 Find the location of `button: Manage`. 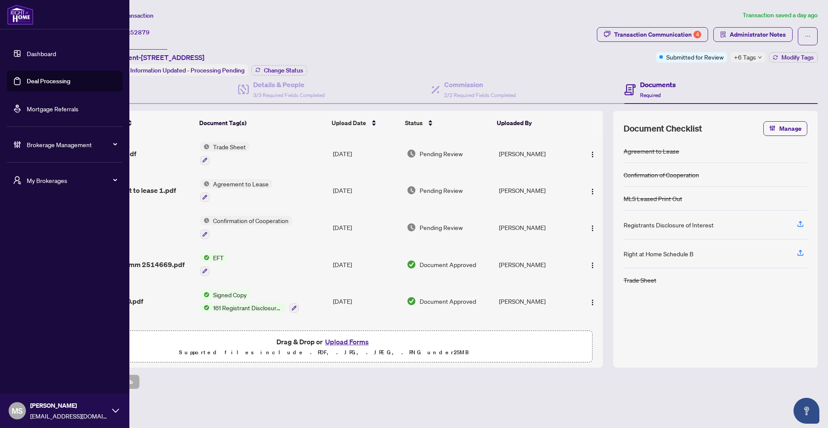

button: Manage is located at coordinates (785, 128).